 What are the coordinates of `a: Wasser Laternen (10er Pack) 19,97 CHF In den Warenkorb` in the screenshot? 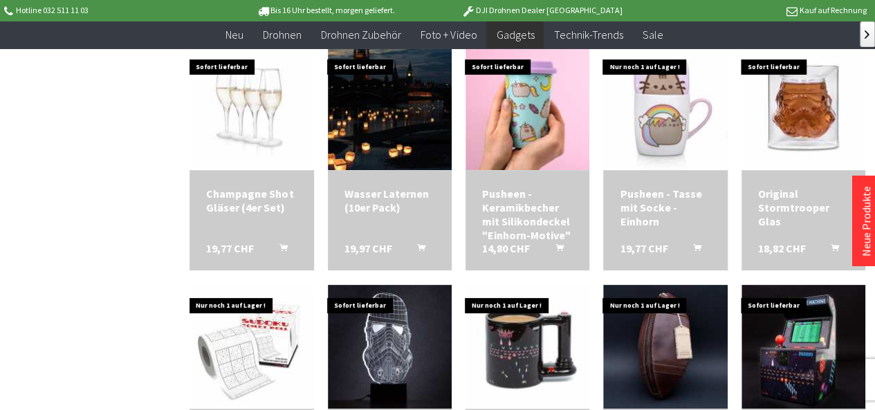 It's located at (390, 201).